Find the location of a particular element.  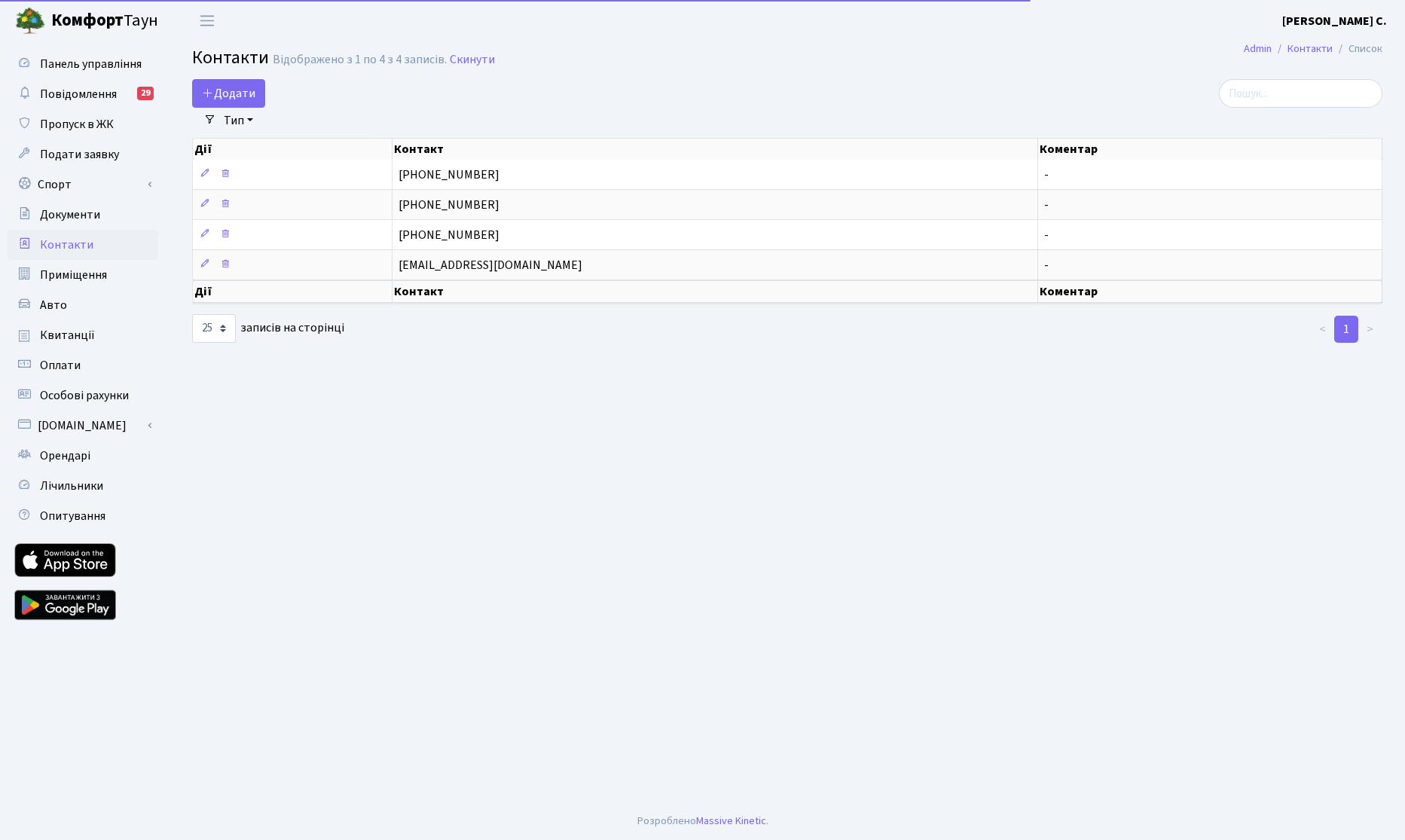

input: Пошук... is located at coordinates (1300, 94).